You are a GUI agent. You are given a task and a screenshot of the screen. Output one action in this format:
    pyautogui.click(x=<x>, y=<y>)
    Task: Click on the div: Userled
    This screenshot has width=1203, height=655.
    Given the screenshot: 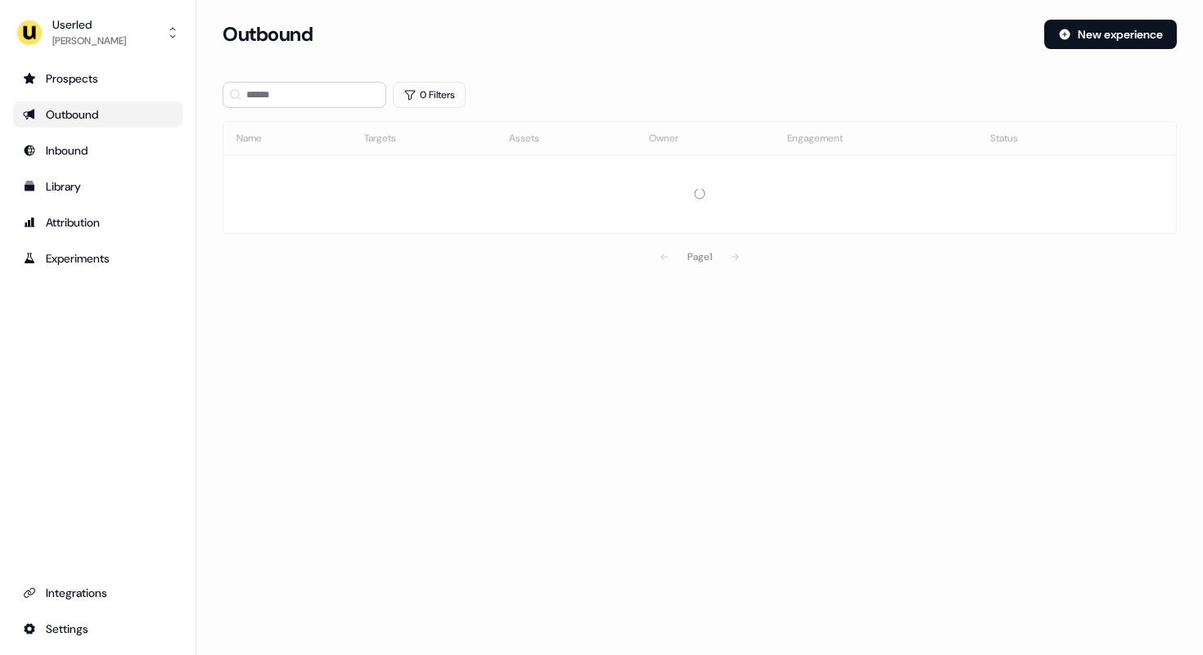 What is the action you would take?
    pyautogui.click(x=89, y=25)
    